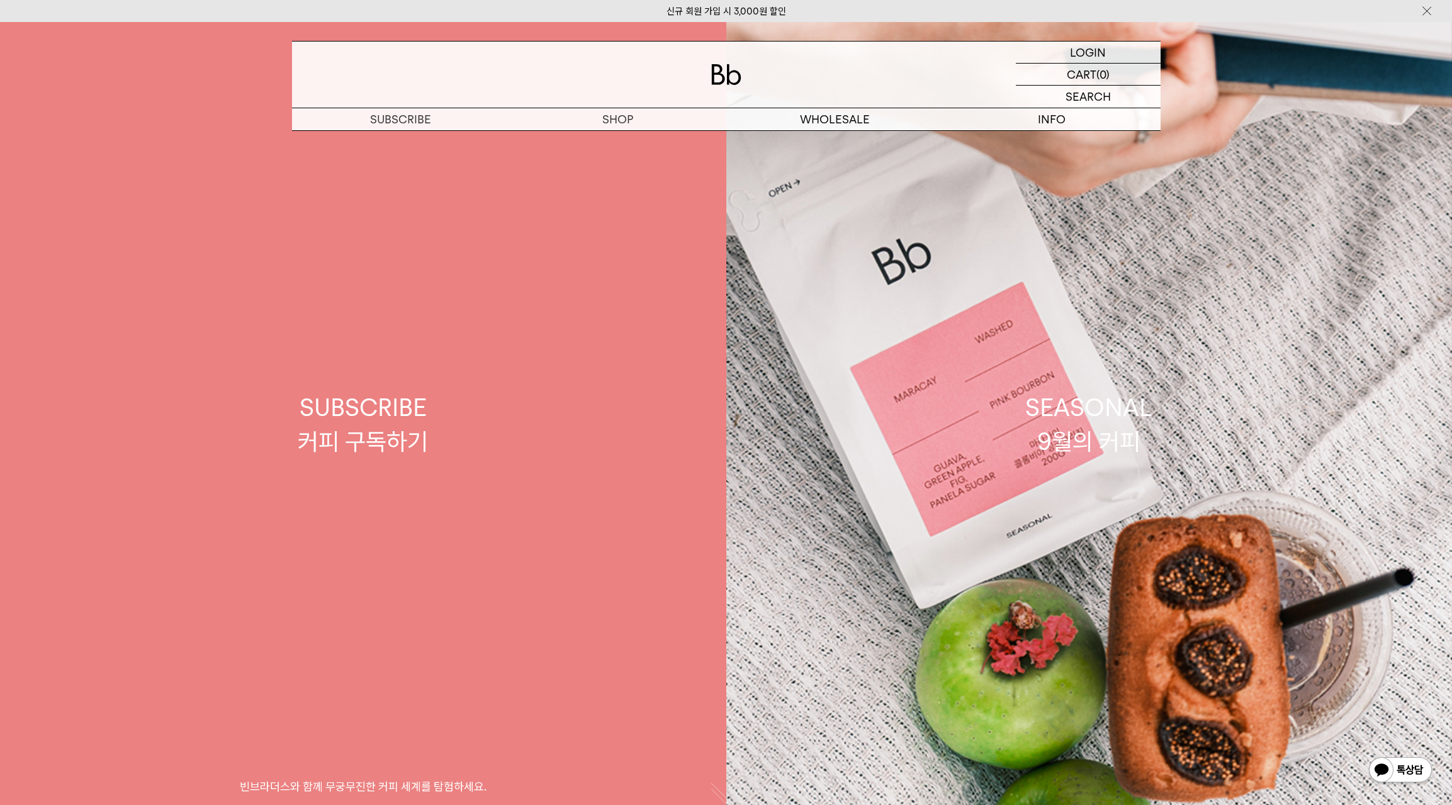 This screenshot has width=1452, height=805. Describe the element at coordinates (1089, 424) in the screenshot. I see `div: SEASONAL 9월의 커피` at that location.